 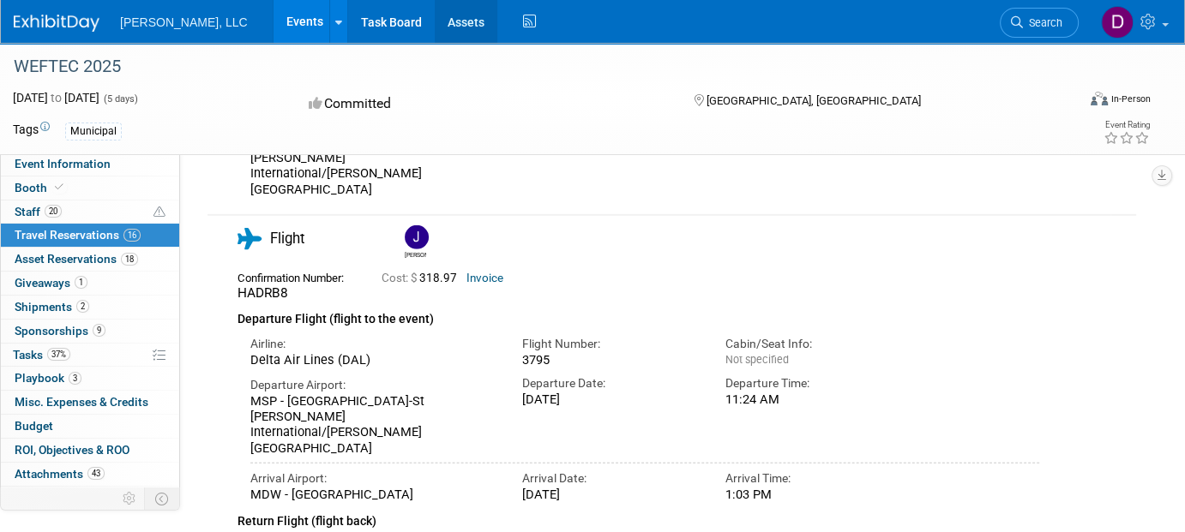 I want to click on span: Budget, so click(x=33, y=426).